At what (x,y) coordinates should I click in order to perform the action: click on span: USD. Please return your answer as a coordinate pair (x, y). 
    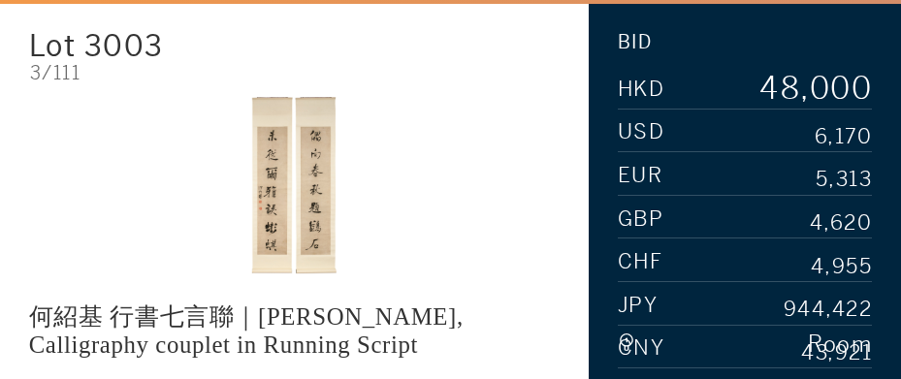
    Looking at the image, I should click on (641, 132).